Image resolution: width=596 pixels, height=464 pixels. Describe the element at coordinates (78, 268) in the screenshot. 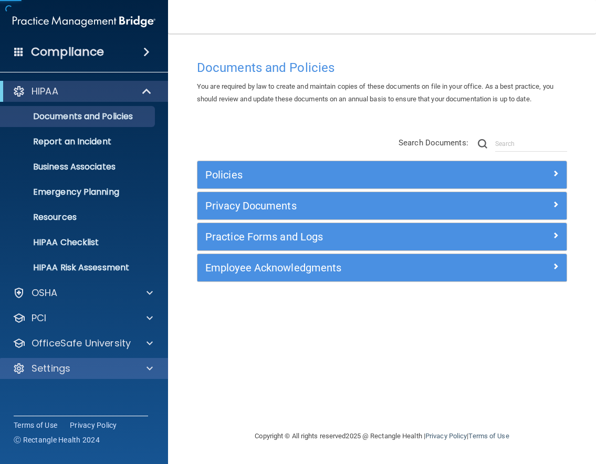

I see `p: HIPAA Risk Assessment` at that location.